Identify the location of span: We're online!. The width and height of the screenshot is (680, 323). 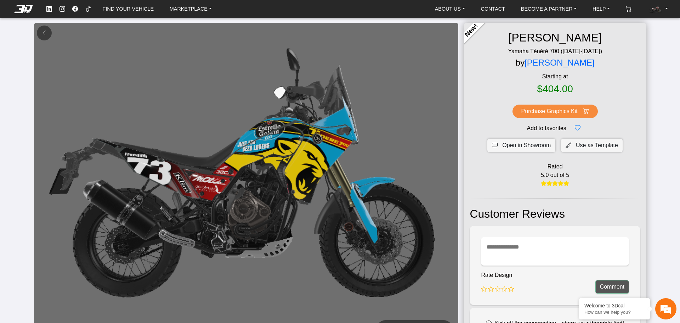
(69, 117).